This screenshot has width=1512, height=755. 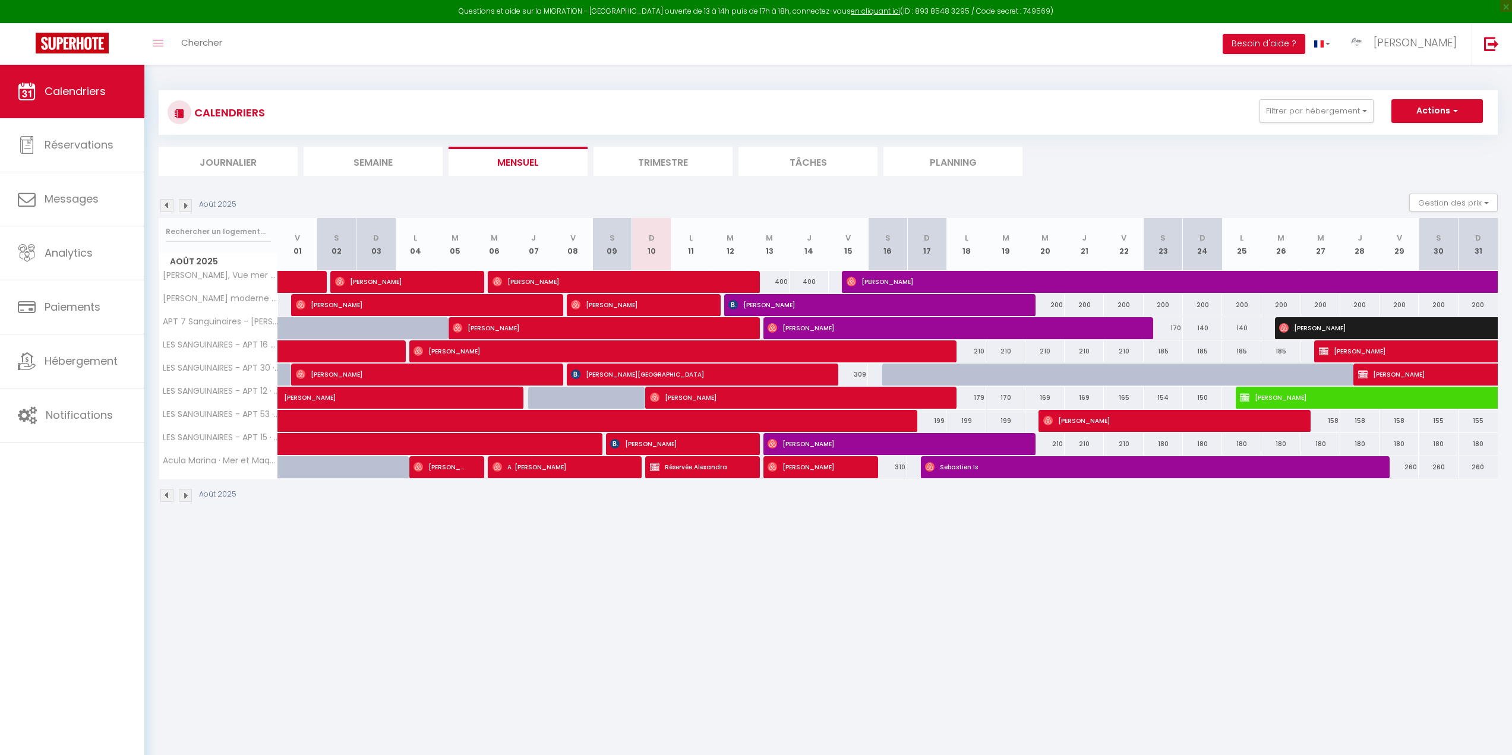 I want to click on th: 14, so click(x=809, y=244).